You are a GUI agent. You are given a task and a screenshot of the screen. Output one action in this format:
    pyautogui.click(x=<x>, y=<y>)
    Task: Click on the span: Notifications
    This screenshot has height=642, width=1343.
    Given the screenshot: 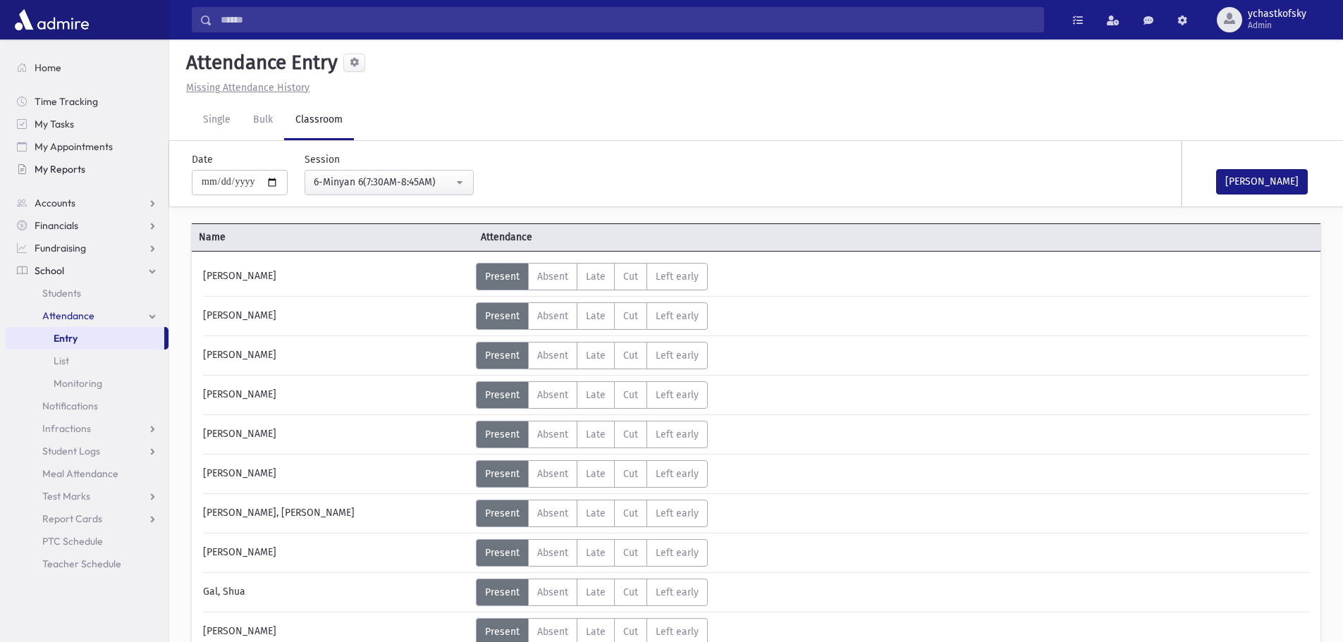 What is the action you would take?
    pyautogui.click(x=70, y=406)
    